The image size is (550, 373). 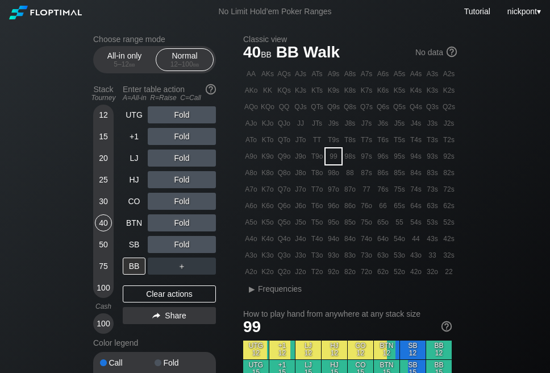 What do you see at coordinates (416, 156) in the screenshot?
I see `div: 94s` at bounding box center [416, 156].